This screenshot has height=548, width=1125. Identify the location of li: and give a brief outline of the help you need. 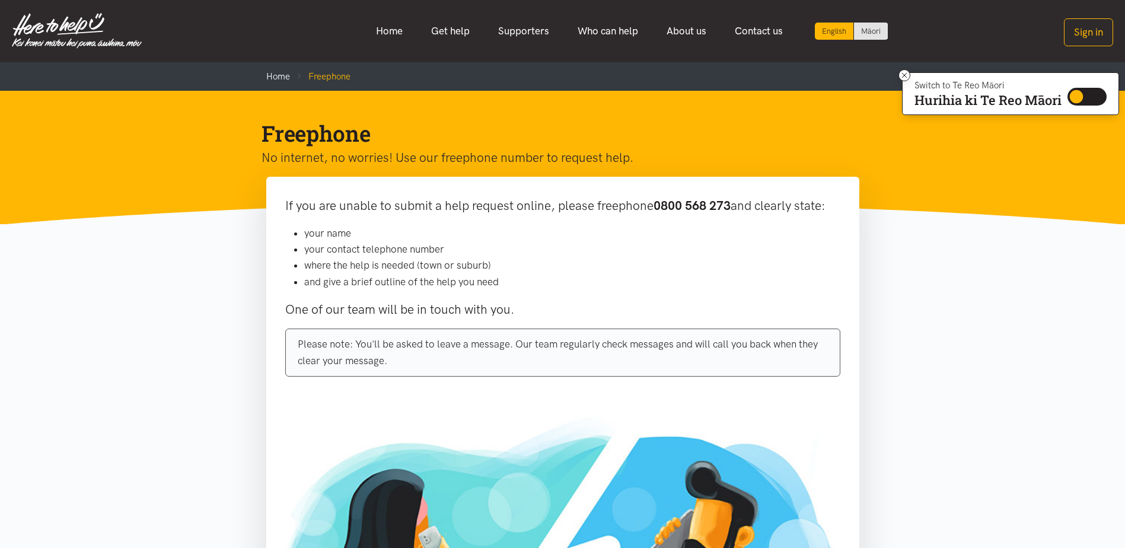
(572, 282).